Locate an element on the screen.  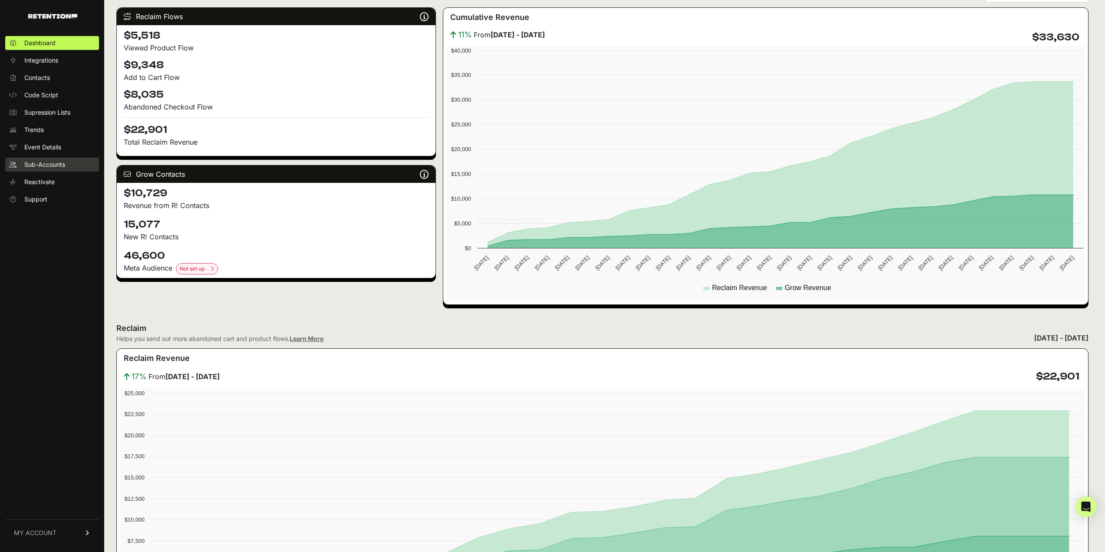
text: Reclaim Revenue is located at coordinates (739, 287).